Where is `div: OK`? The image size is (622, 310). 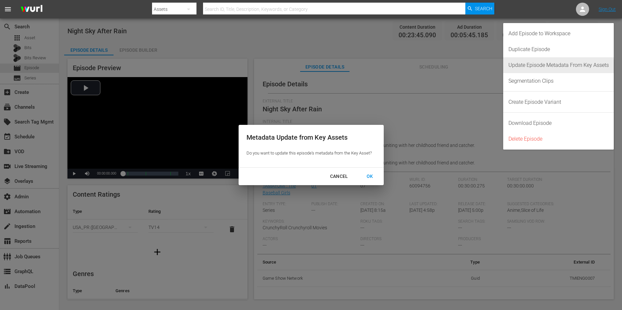 div: OK is located at coordinates (370, 176).